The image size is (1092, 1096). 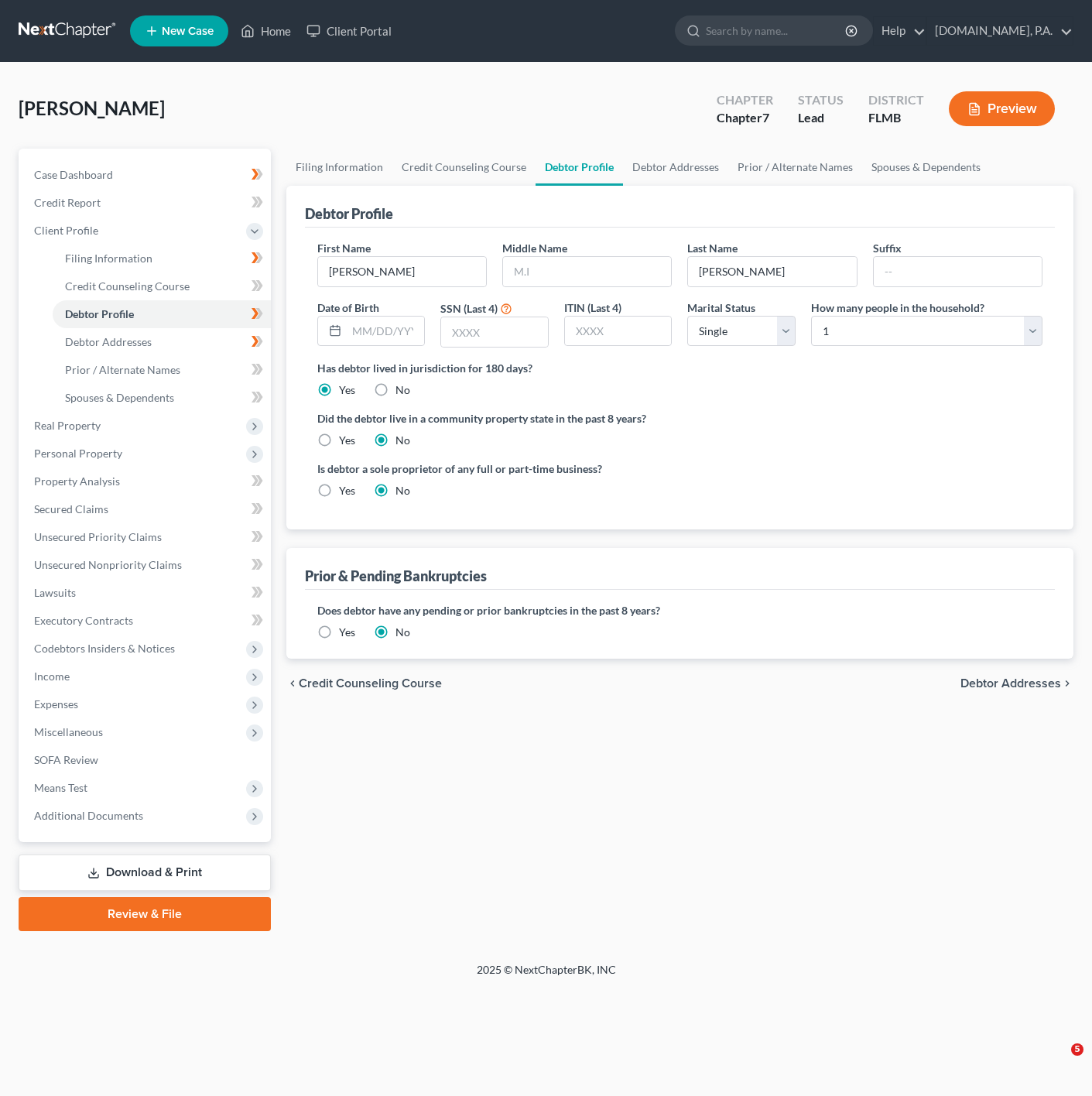 I want to click on button: chevron_left Credit Counseling Course, so click(x=363, y=684).